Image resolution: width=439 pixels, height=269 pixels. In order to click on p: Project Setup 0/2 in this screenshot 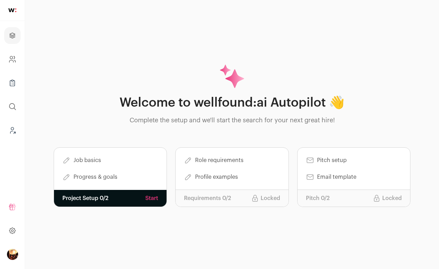, I will do `click(85, 198)`.